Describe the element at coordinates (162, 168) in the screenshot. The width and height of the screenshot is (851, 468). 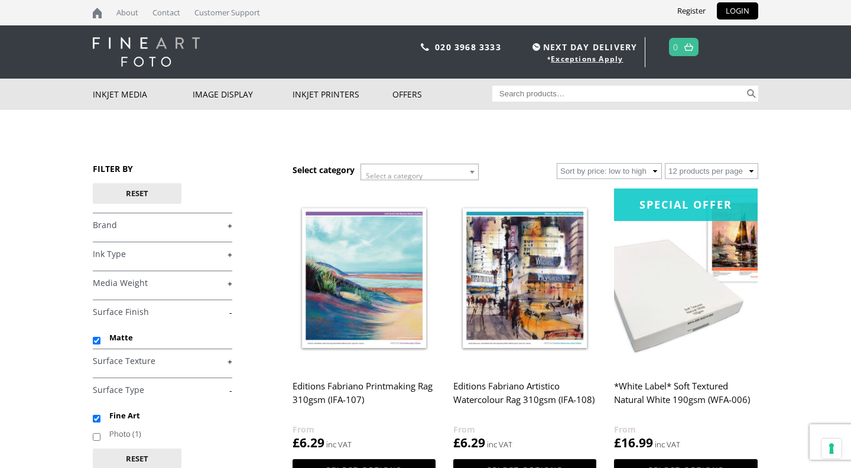
I see `h3: FILTER BY` at that location.